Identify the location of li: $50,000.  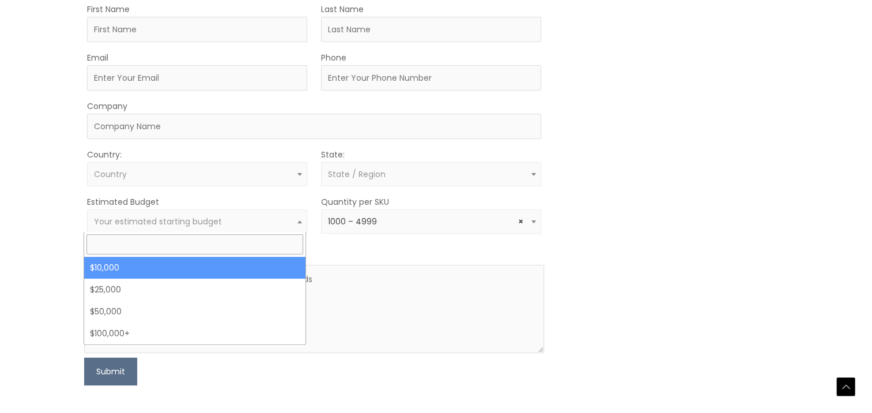
(195, 311).